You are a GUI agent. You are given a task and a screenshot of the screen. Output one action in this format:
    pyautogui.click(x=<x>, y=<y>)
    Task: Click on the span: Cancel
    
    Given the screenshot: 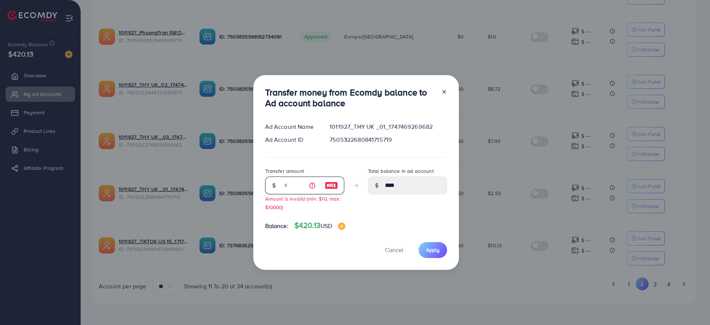 What is the action you would take?
    pyautogui.click(x=394, y=250)
    